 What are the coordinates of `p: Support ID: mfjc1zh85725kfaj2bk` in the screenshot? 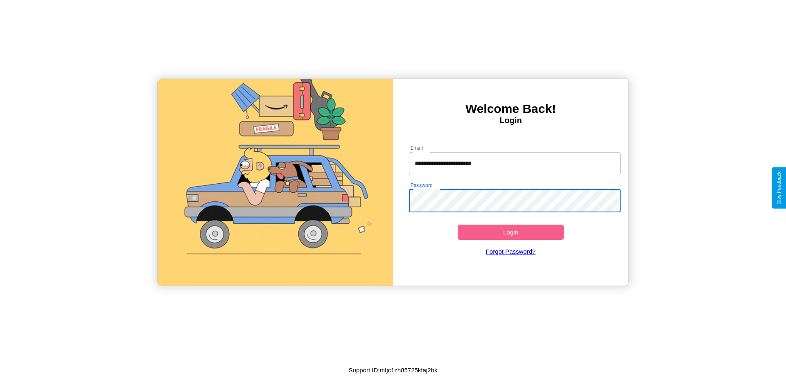 It's located at (393, 370).